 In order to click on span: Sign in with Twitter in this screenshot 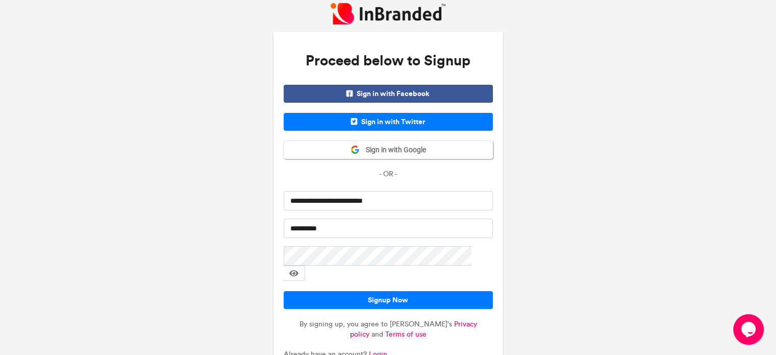, I will do `click(388, 121)`.